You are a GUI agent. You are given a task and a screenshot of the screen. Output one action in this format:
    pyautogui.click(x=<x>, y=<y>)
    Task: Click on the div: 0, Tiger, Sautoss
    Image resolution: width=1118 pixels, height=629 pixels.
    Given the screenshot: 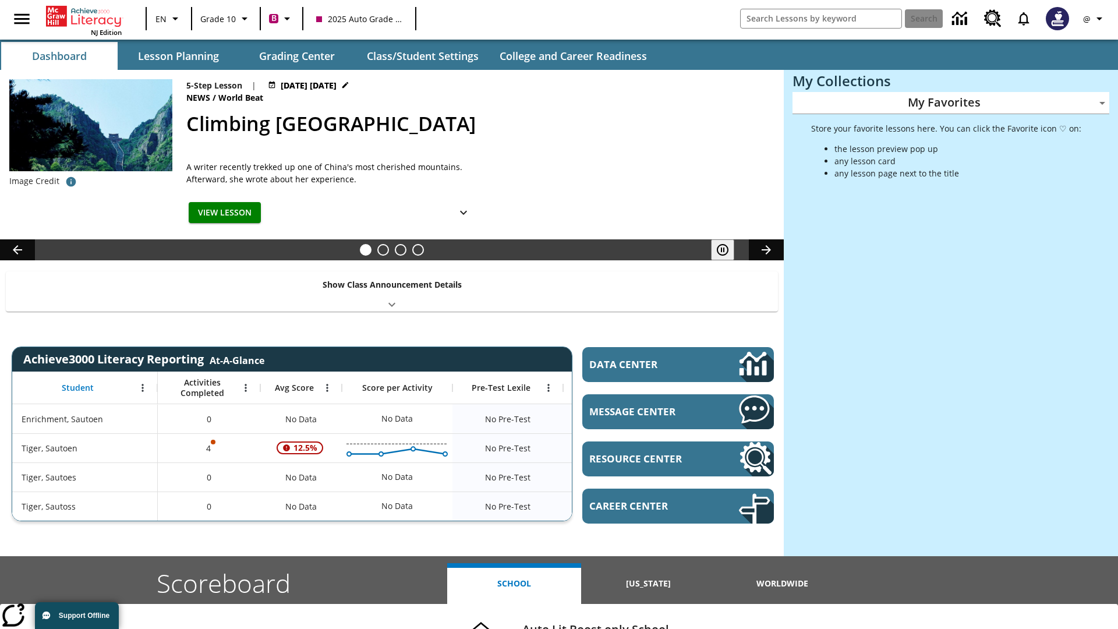 What is the action you would take?
    pyautogui.click(x=209, y=506)
    